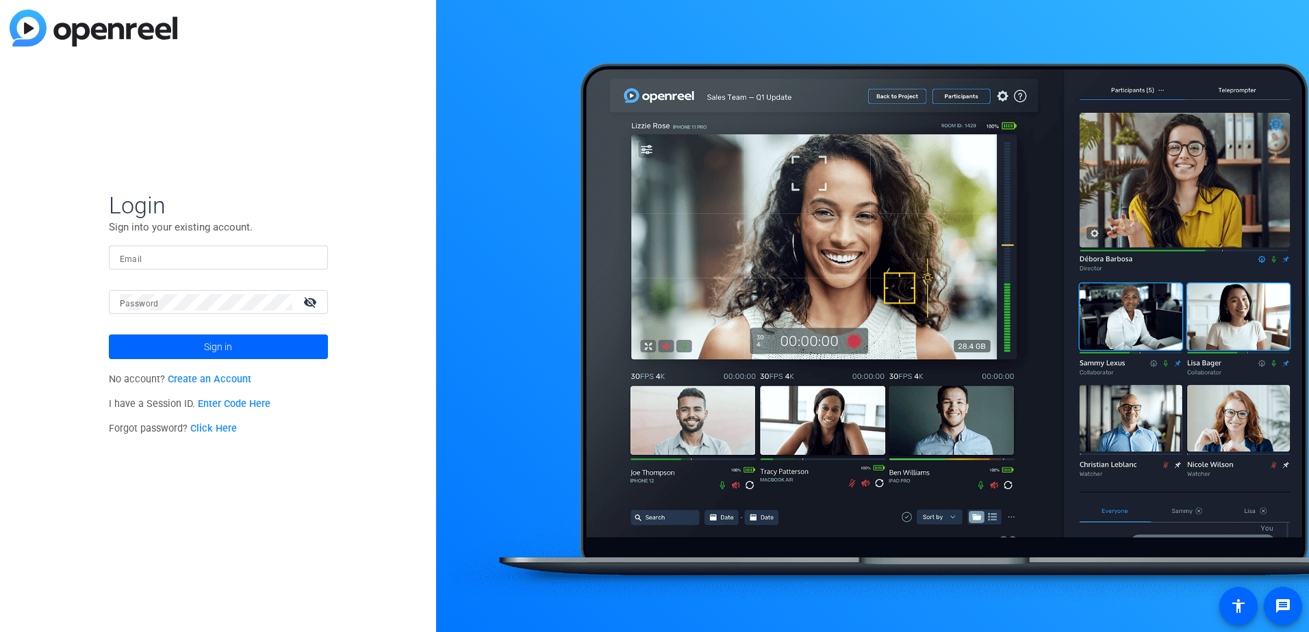 The image size is (1309, 632). I want to click on a: Create an Account, so click(209, 379).